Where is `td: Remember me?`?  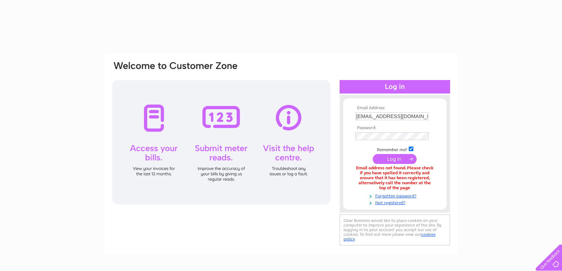 td: Remember me? is located at coordinates (395, 149).